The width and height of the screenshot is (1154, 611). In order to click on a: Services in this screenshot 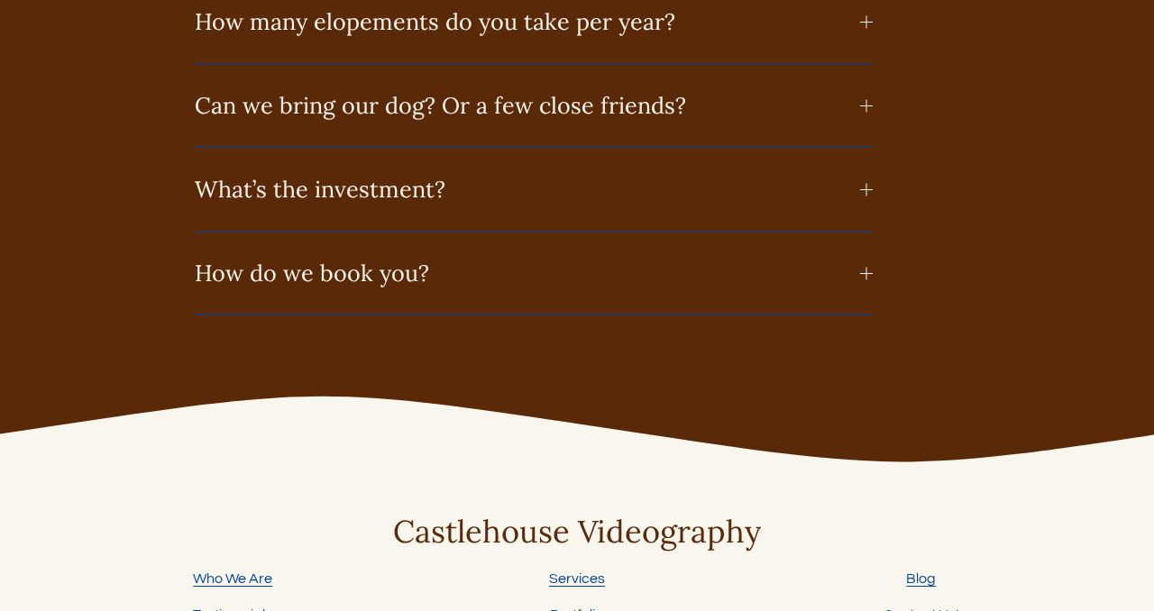, I will do `click(577, 579)`.